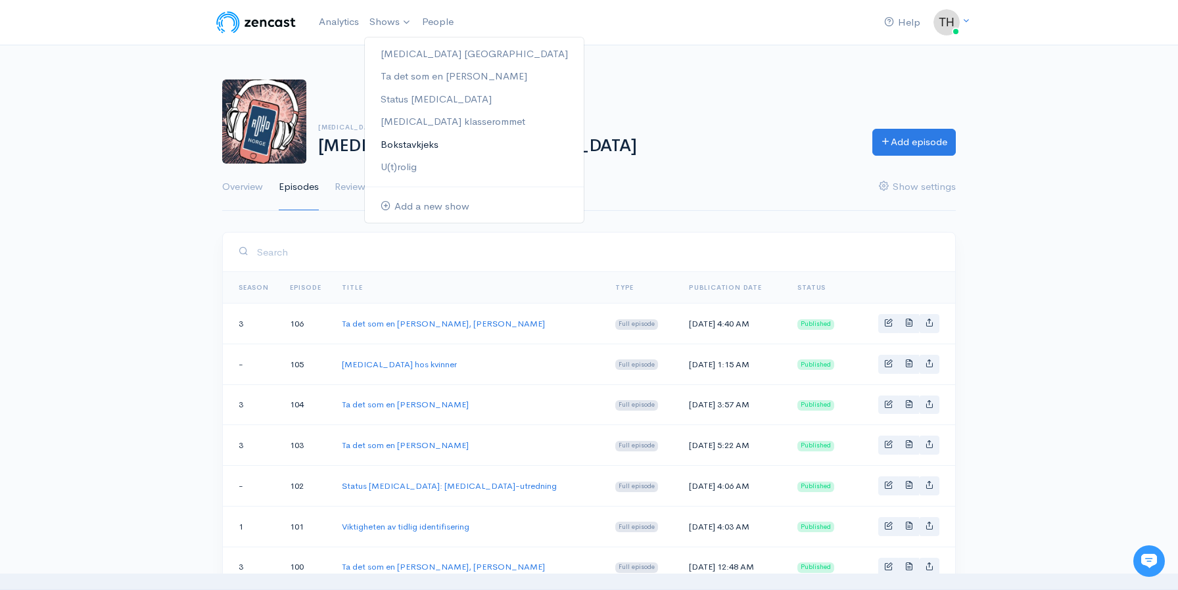  I want to click on input: Search, so click(597, 252).